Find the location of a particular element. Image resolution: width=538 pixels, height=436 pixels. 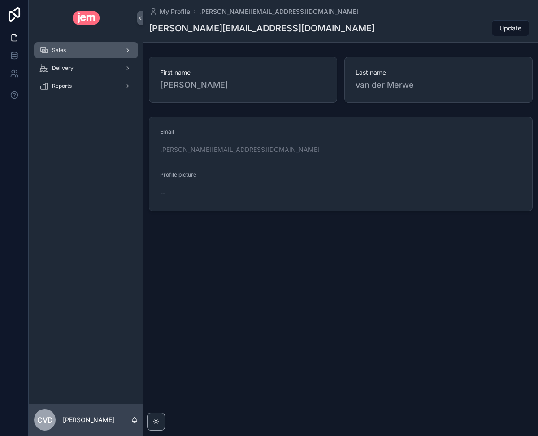

span: Email is located at coordinates (167, 131).